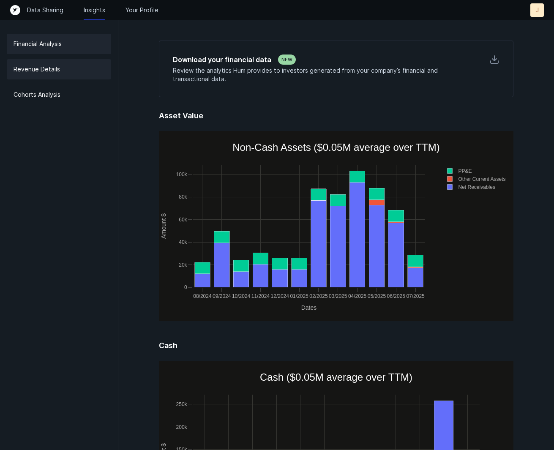 The image size is (554, 450). What do you see at coordinates (38, 44) in the screenshot?
I see `p: Financial Analysis` at bounding box center [38, 44].